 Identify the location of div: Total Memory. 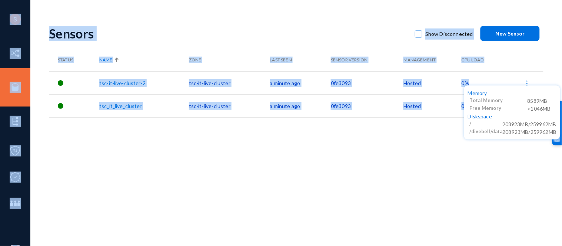
(499, 101).